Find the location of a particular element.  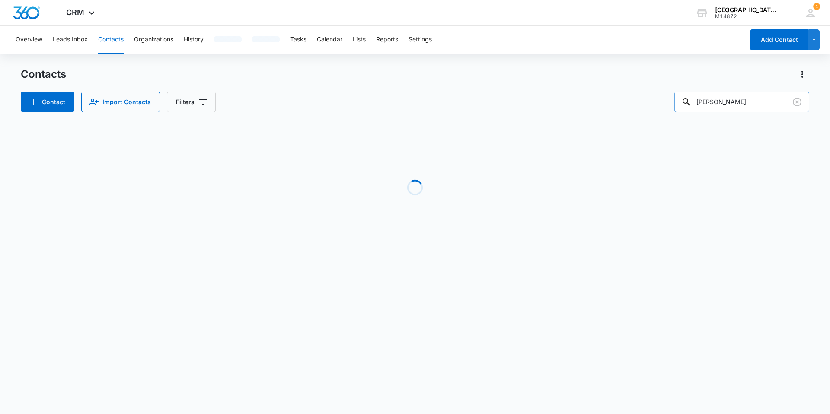

button: Calendar is located at coordinates (329, 40).